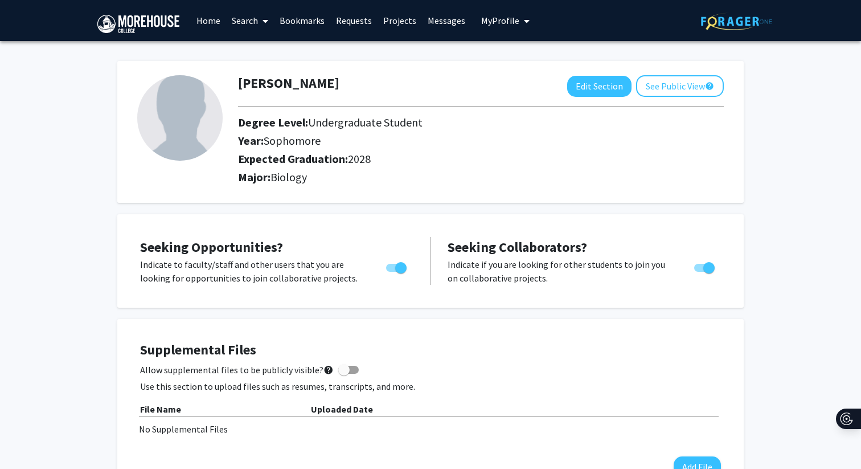  What do you see at coordinates (252, 271) in the screenshot?
I see `p: Indicate to faculty/staff and other users that you are looking for opportunities to join collabor...` at bounding box center [252, 271].